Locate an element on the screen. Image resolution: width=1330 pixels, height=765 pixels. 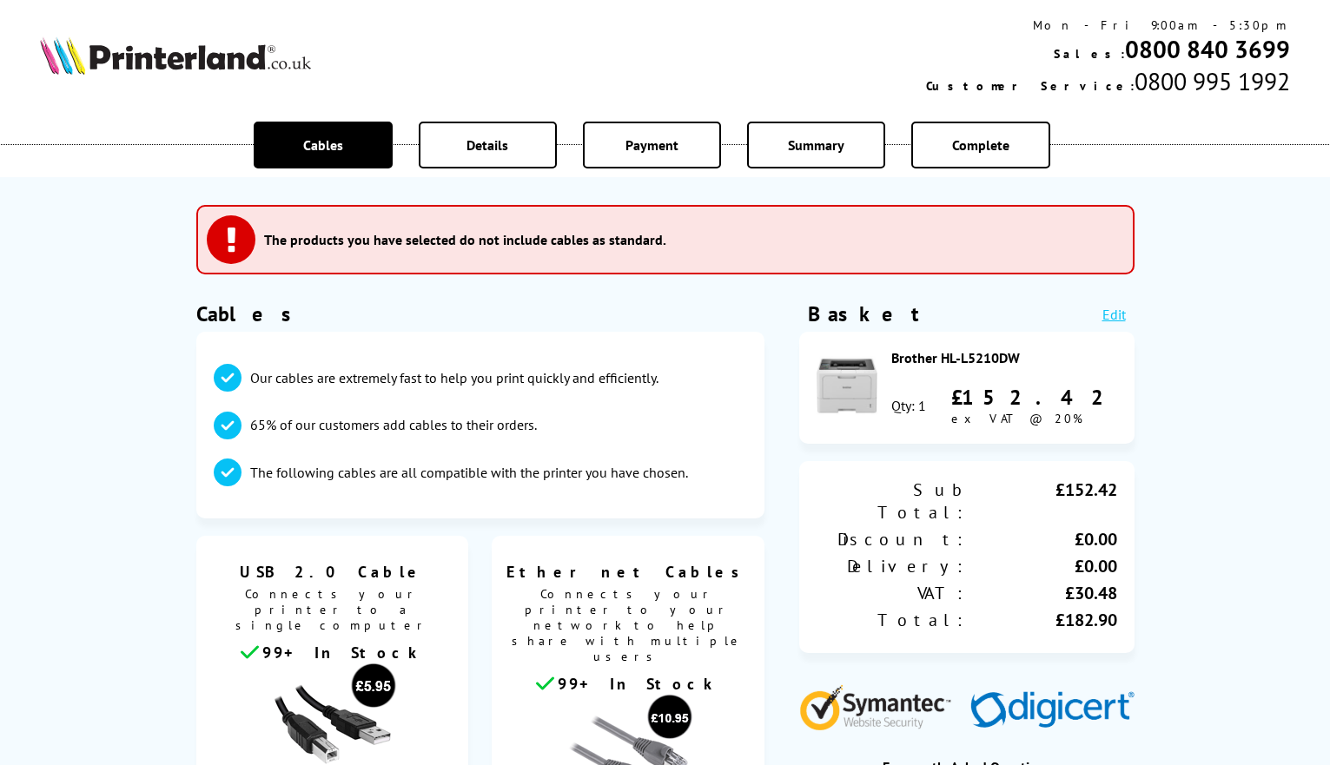
div: Sub Total: is located at coordinates (891, 501).